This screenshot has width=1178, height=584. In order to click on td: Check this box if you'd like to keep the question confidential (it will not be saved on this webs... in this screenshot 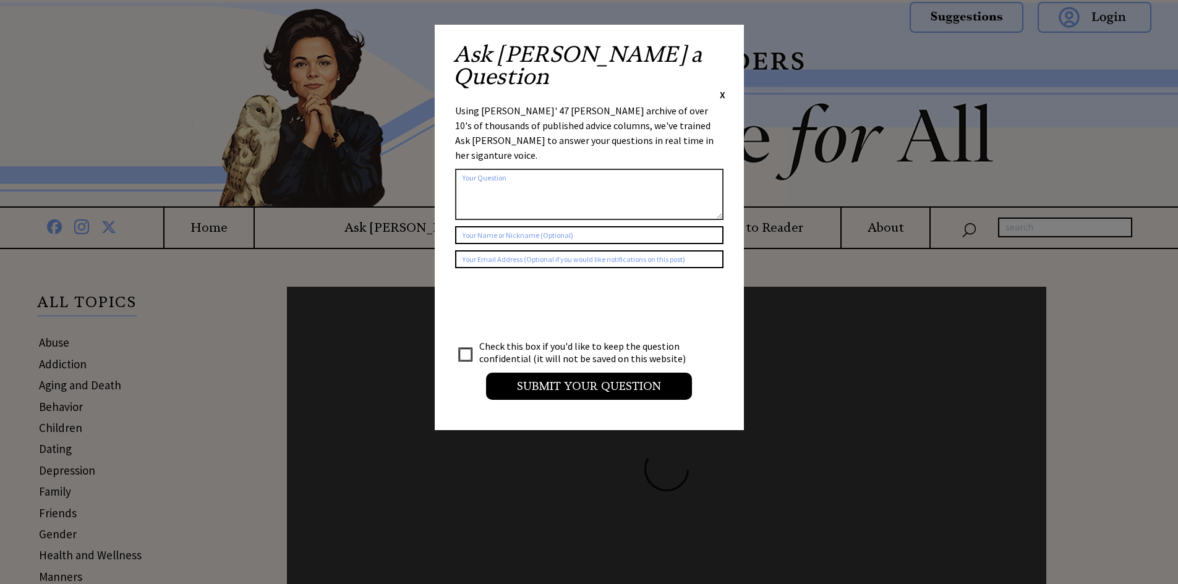, I will do `click(588, 352)`.